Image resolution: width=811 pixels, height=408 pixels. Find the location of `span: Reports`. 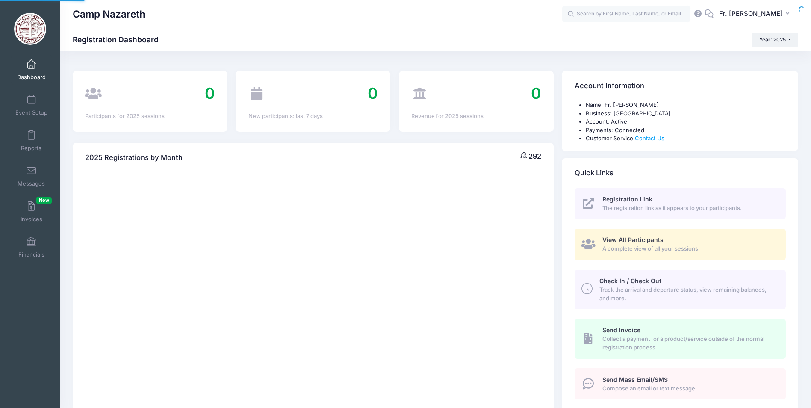

span: Reports is located at coordinates (31, 148).